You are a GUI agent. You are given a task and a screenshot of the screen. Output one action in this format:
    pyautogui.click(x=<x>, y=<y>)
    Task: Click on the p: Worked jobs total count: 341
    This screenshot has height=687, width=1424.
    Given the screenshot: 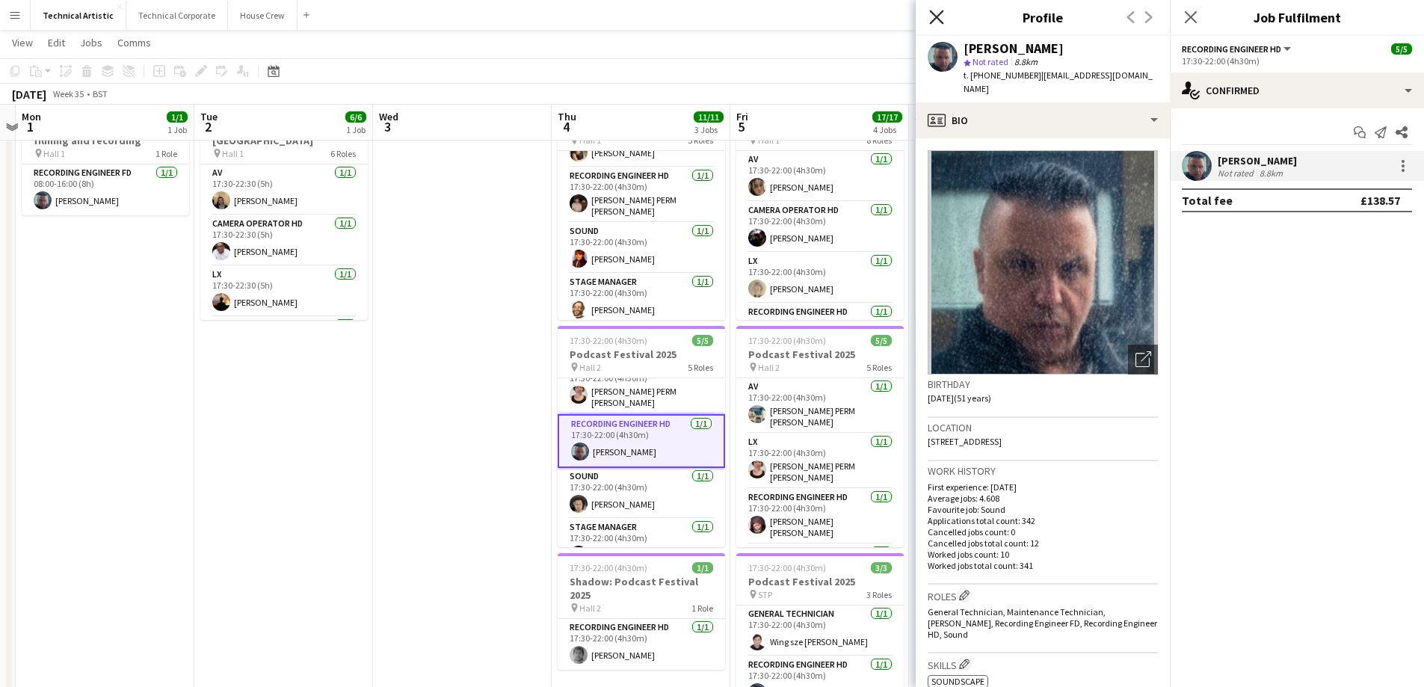 What is the action you would take?
    pyautogui.click(x=1043, y=565)
    